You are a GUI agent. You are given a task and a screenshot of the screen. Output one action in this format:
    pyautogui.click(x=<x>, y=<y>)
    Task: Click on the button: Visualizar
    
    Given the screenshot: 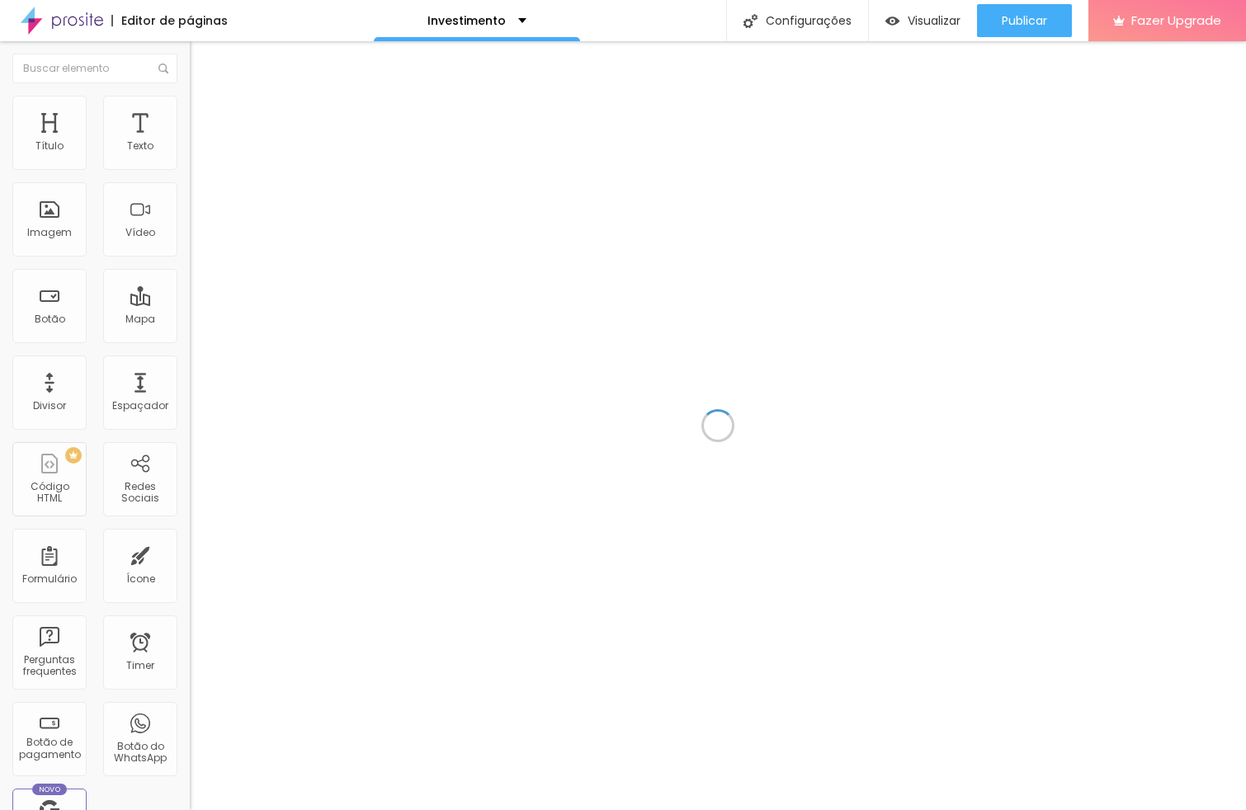 What is the action you would take?
    pyautogui.click(x=922, y=21)
    